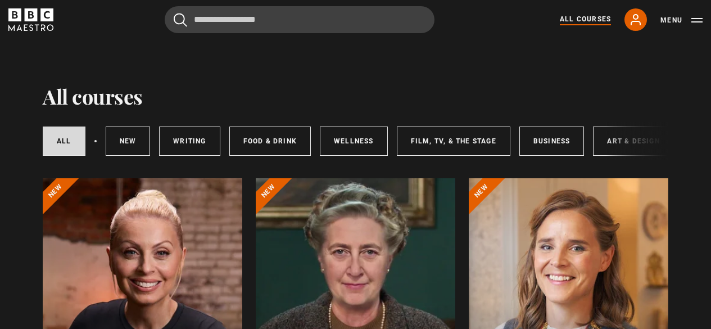  I want to click on a: Art & Design, so click(633, 141).